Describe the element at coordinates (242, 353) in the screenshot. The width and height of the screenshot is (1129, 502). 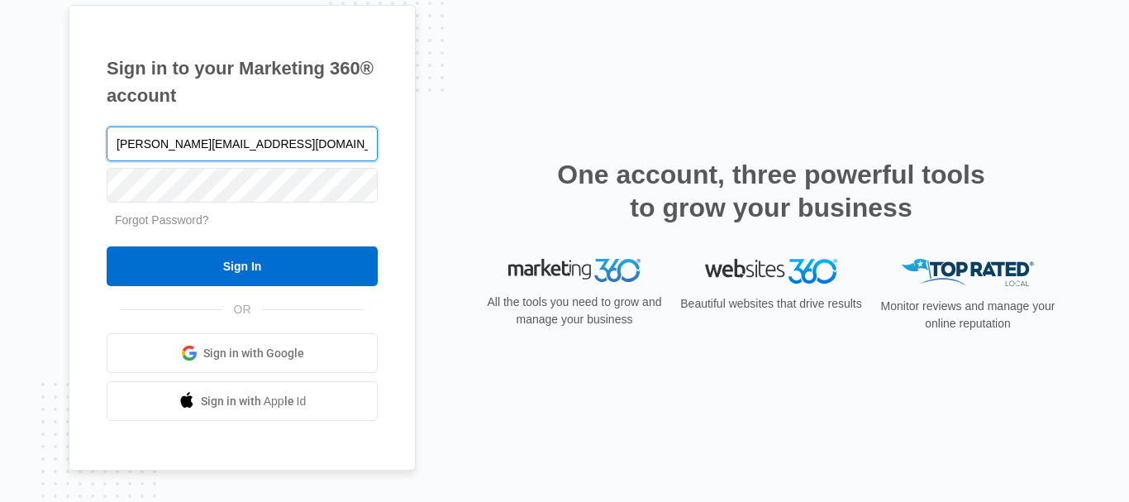
I see `a: Sign in with Google` at that location.